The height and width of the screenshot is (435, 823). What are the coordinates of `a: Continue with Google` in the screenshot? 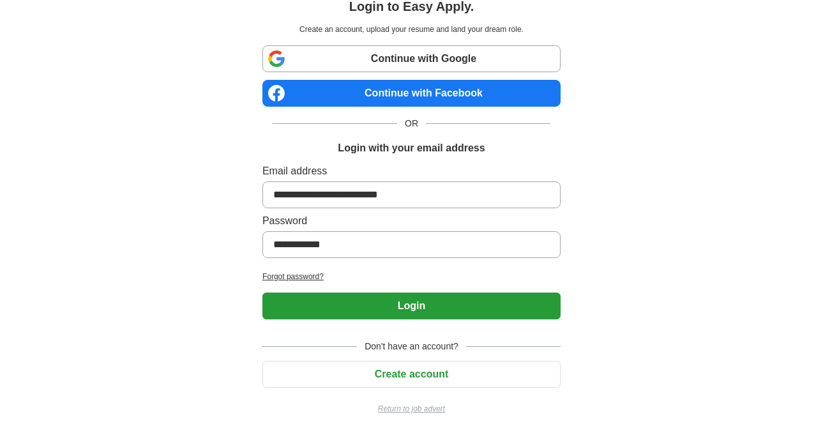 It's located at (411, 59).